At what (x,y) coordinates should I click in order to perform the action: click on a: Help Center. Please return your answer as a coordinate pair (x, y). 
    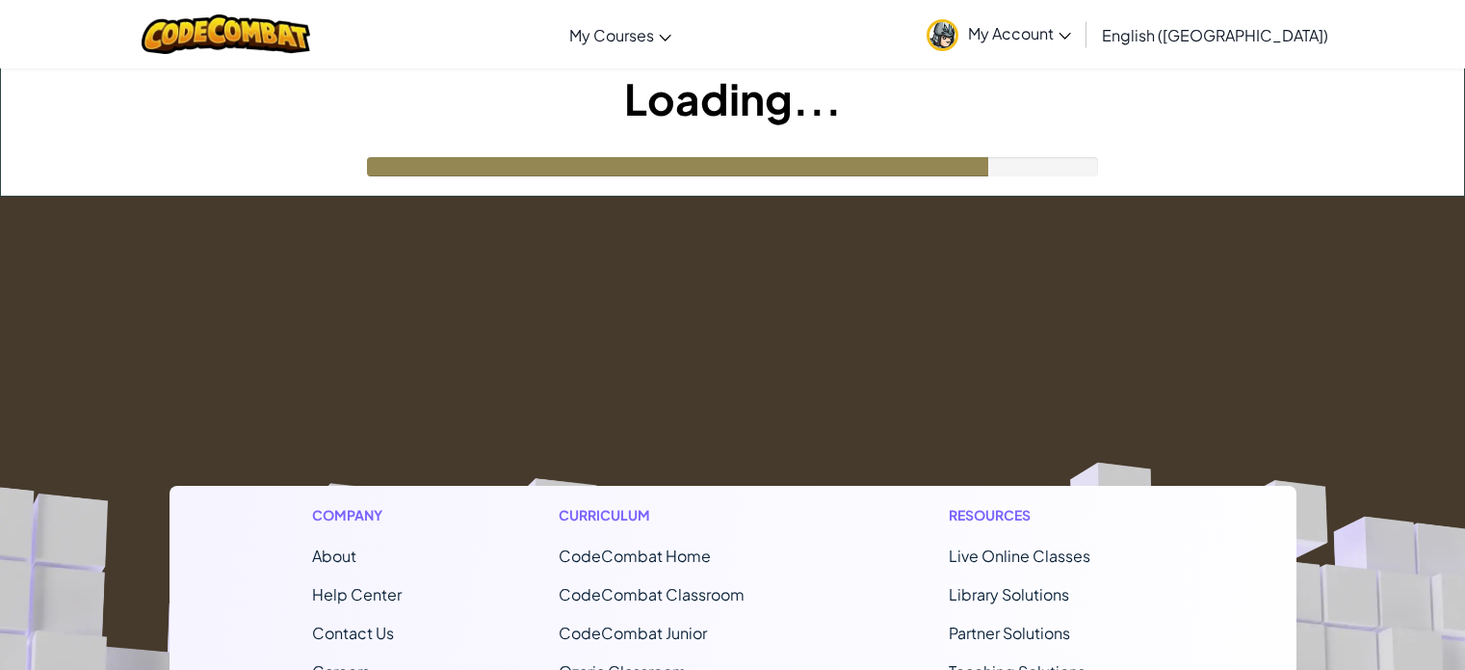
    Looking at the image, I should click on (356, 593).